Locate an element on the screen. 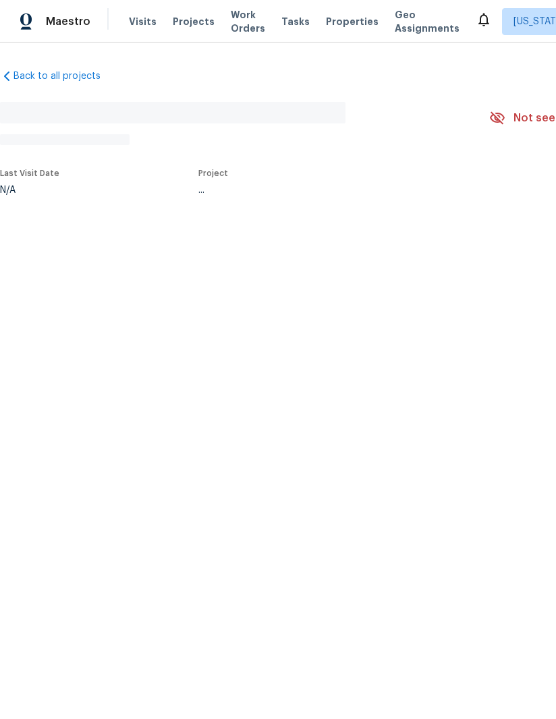 Image resolution: width=556 pixels, height=719 pixels. span: Maestro is located at coordinates (68, 22).